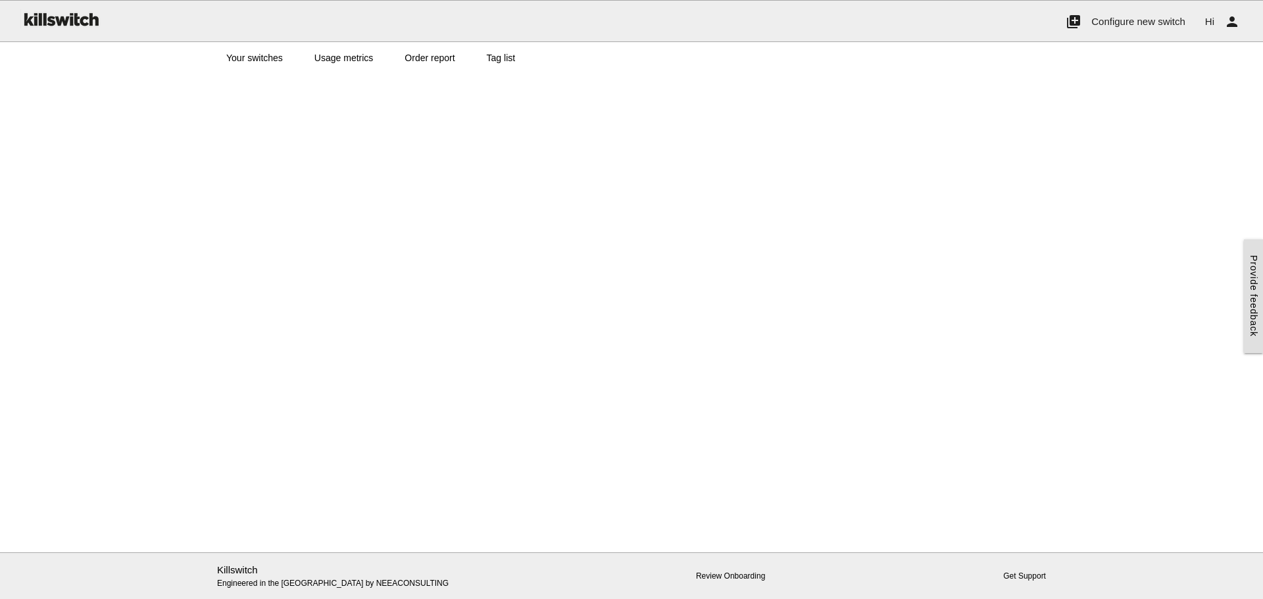 The width and height of the screenshot is (1263, 599). Describe the element at coordinates (343, 58) in the screenshot. I see `a: Usage metrics` at that location.